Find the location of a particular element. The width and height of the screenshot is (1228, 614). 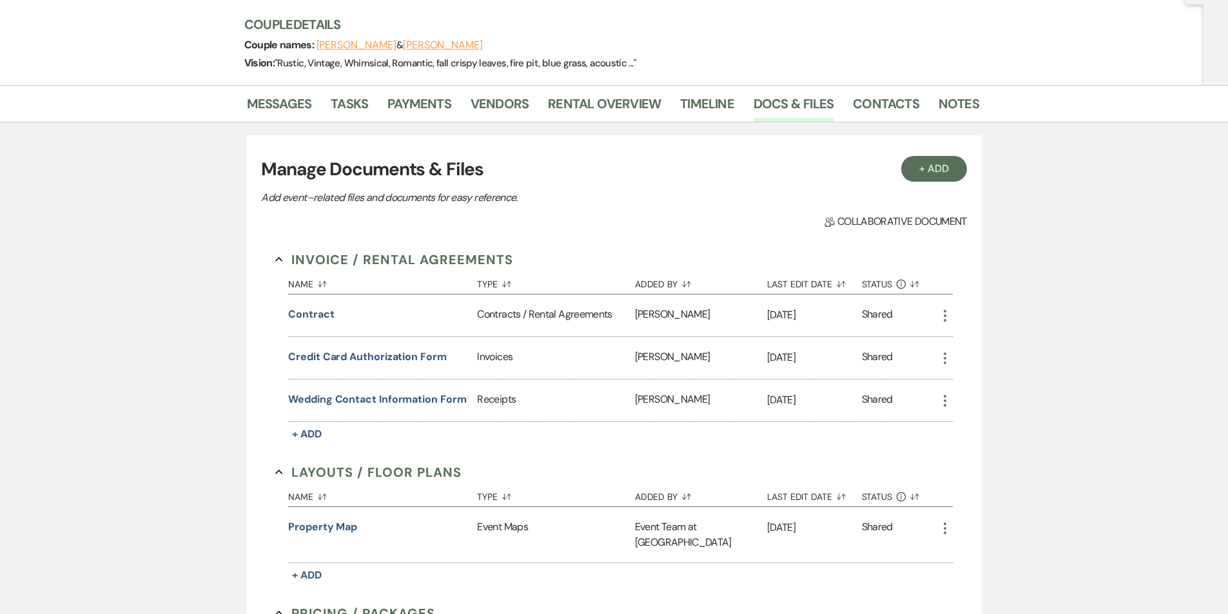

a: Messages is located at coordinates (279, 108).